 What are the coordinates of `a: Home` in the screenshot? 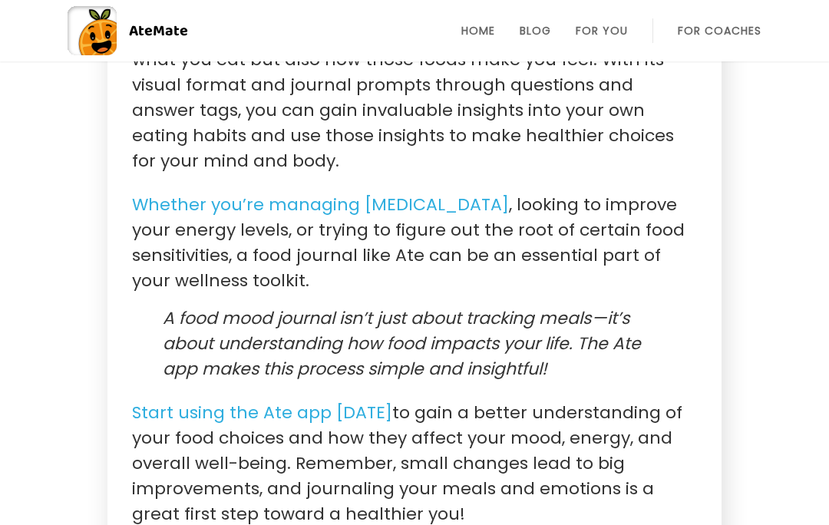 It's located at (478, 31).